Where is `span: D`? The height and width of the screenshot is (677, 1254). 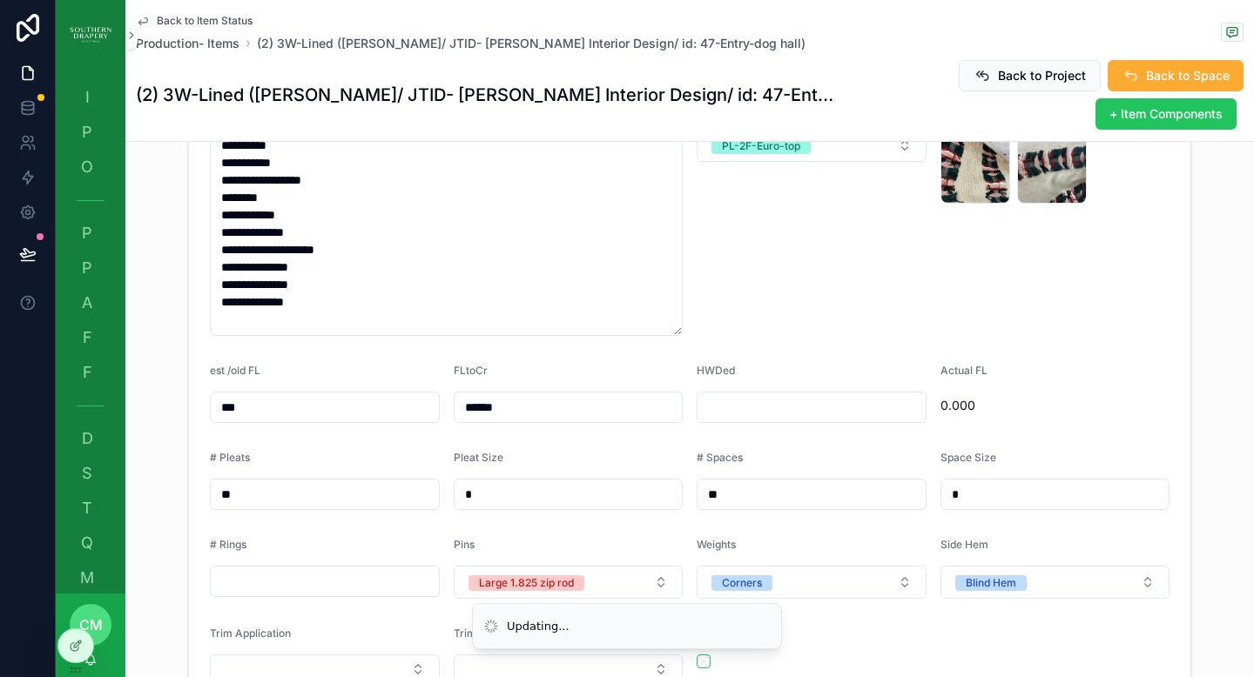
span: D is located at coordinates (87, 439).